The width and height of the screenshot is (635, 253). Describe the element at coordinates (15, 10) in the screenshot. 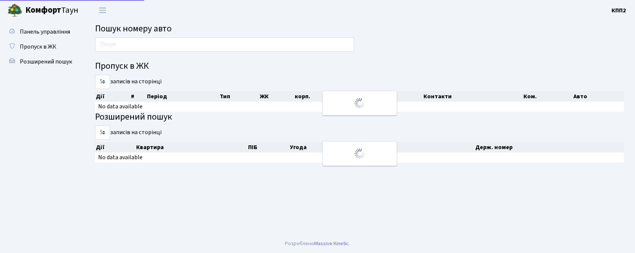

I see `img: logo.png` at that location.